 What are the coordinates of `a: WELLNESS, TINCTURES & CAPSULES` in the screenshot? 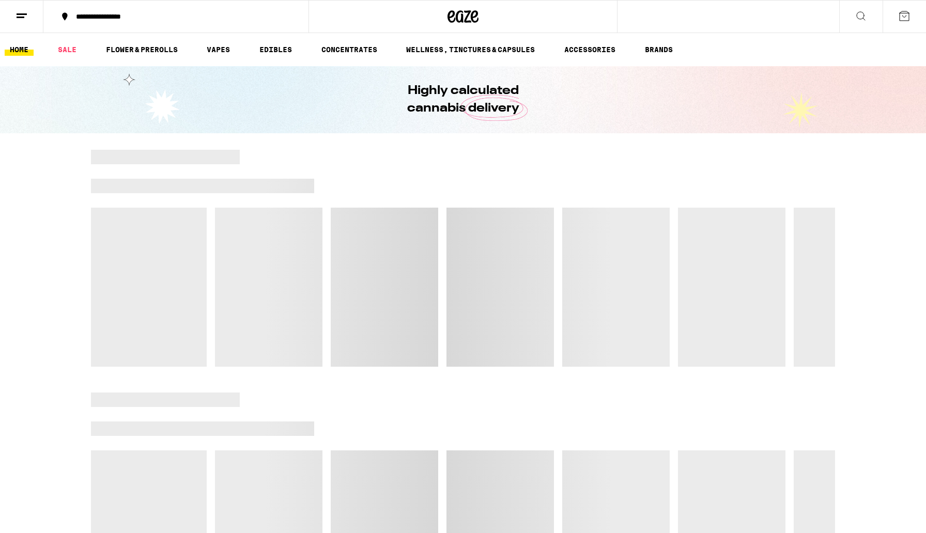 It's located at (470, 50).